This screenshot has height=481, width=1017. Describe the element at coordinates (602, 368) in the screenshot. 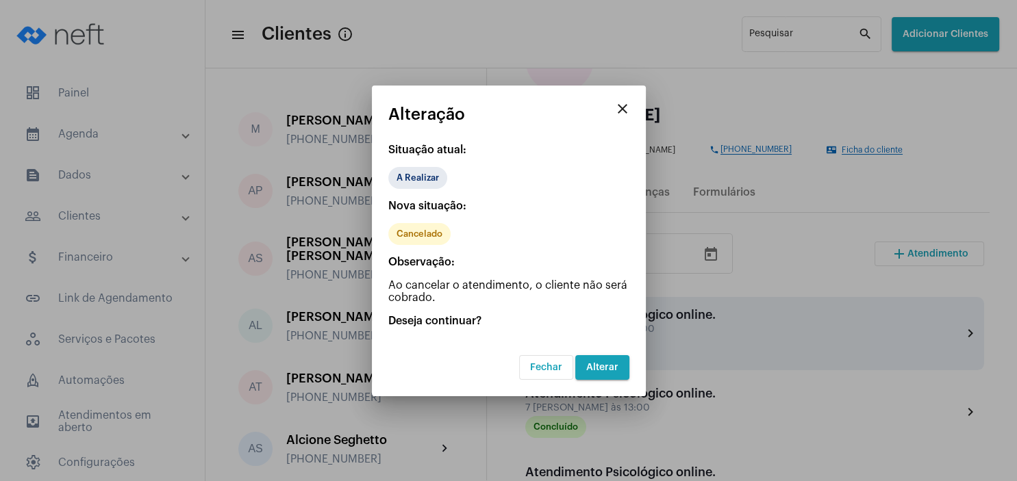

I see `button: Alterar` at that location.